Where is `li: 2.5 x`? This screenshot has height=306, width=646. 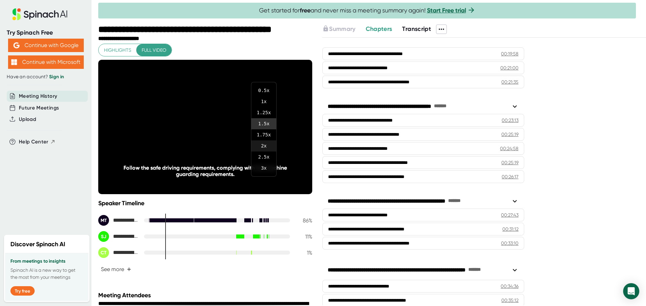 li: 2.5 x is located at coordinates (264, 157).